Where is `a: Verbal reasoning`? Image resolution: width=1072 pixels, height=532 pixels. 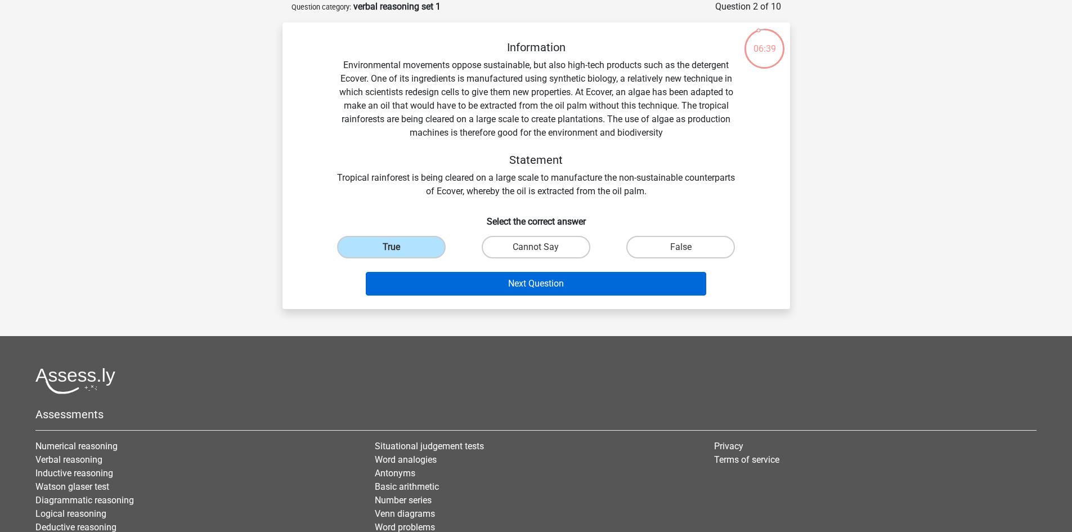
a: Verbal reasoning is located at coordinates (69, 459).